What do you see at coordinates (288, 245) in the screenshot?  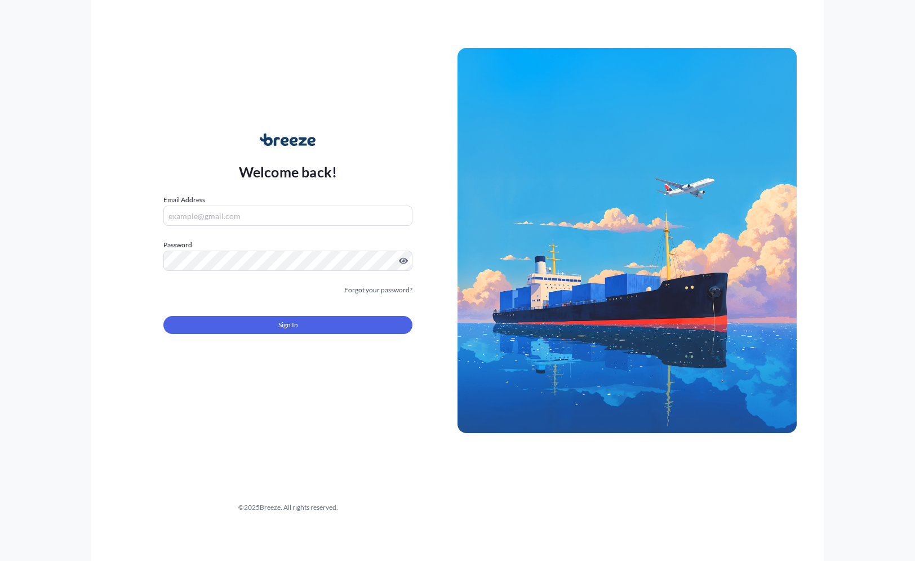 I see `label: Password` at bounding box center [288, 245].